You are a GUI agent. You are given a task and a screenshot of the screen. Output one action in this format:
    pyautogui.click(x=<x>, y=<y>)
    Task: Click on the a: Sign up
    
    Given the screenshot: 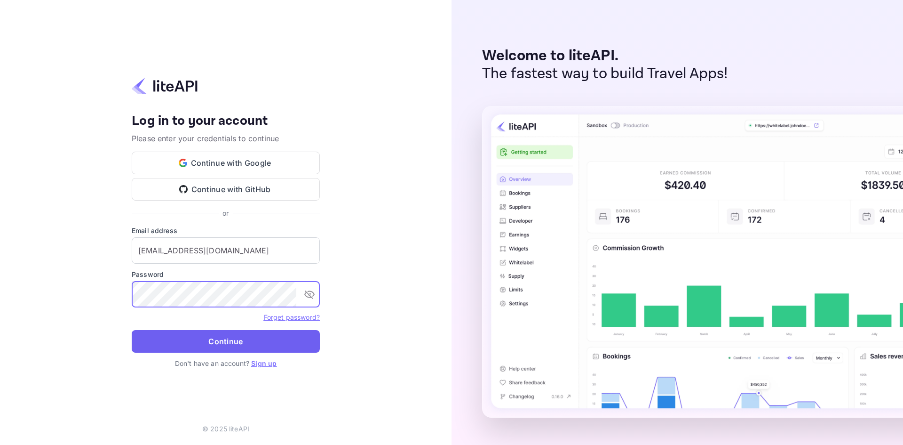 What is the action you would take?
    pyautogui.click(x=264, y=363)
    